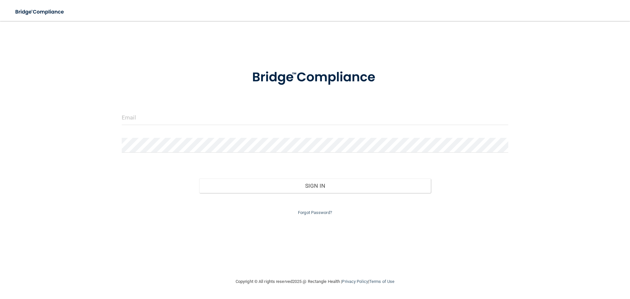 Image resolution: width=630 pixels, height=299 pixels. What do you see at coordinates (355, 281) in the screenshot?
I see `a: Privacy Policy` at bounding box center [355, 281].